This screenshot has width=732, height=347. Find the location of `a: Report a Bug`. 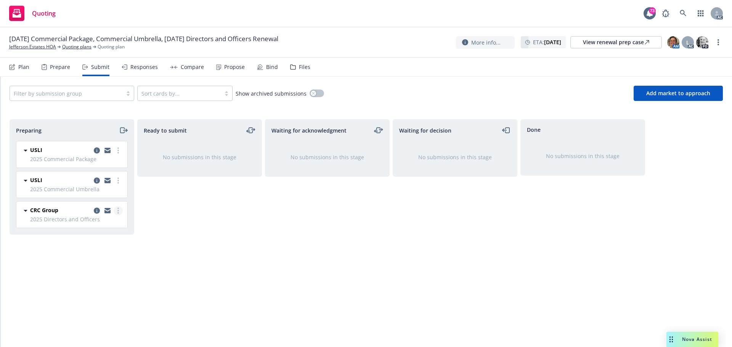

a: Report a Bug is located at coordinates (666, 13).